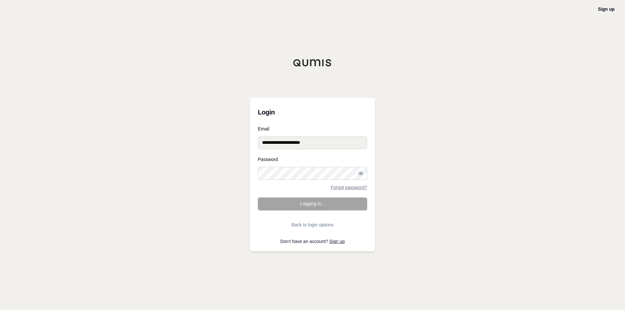 The width and height of the screenshot is (625, 310). What do you see at coordinates (313, 63) in the screenshot?
I see `img: Qumis` at bounding box center [313, 63].